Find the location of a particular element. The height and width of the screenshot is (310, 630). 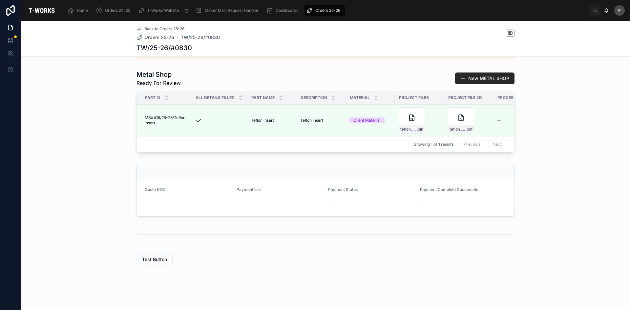

div: scrollable content is located at coordinates (326, 10).